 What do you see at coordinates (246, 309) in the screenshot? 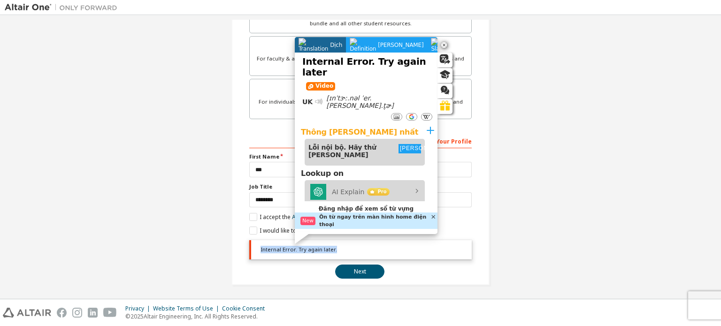
I see `div: Cookie Consent` at bounding box center [246, 309].